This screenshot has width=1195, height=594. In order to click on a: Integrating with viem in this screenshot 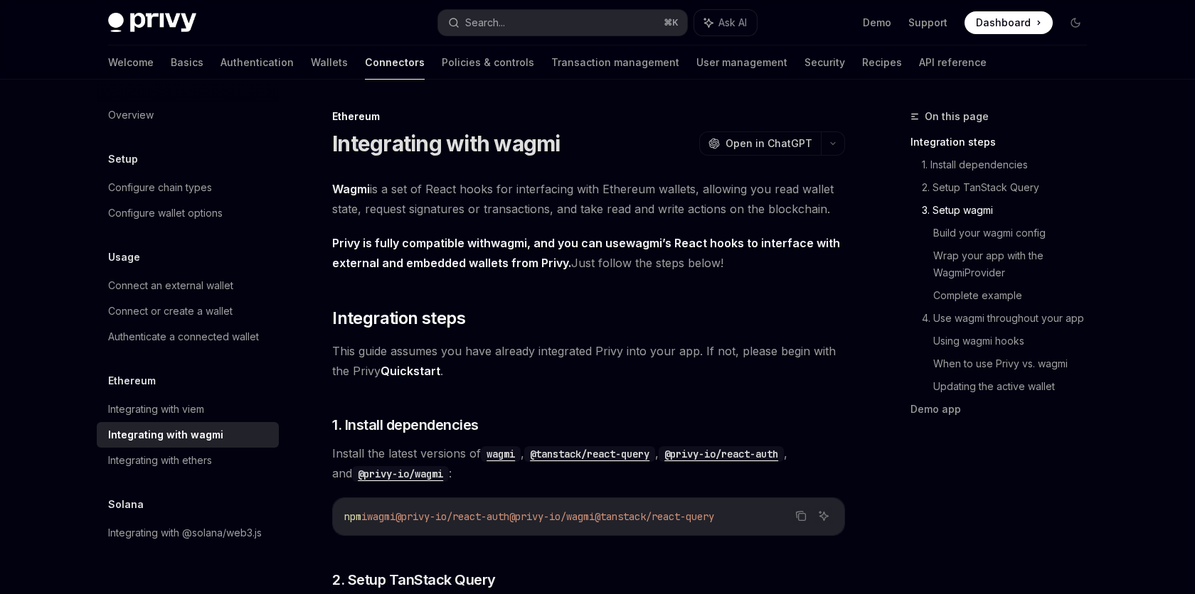, I will do `click(188, 410)`.